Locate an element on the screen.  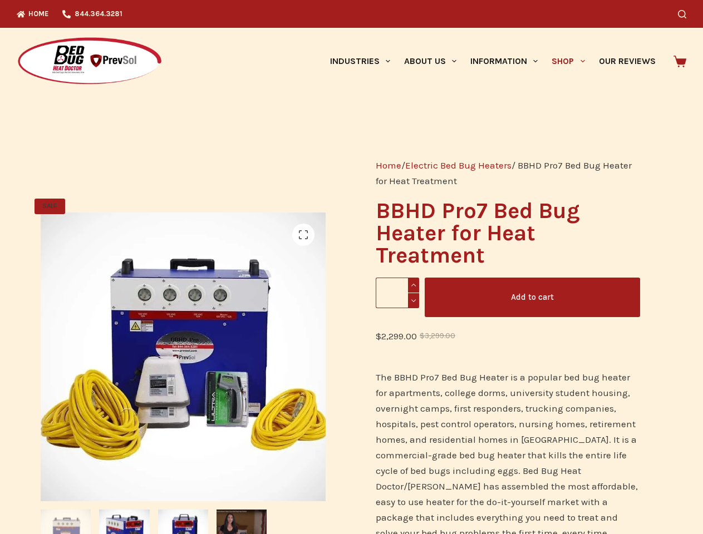
a: Our Reviews is located at coordinates (627, 61).